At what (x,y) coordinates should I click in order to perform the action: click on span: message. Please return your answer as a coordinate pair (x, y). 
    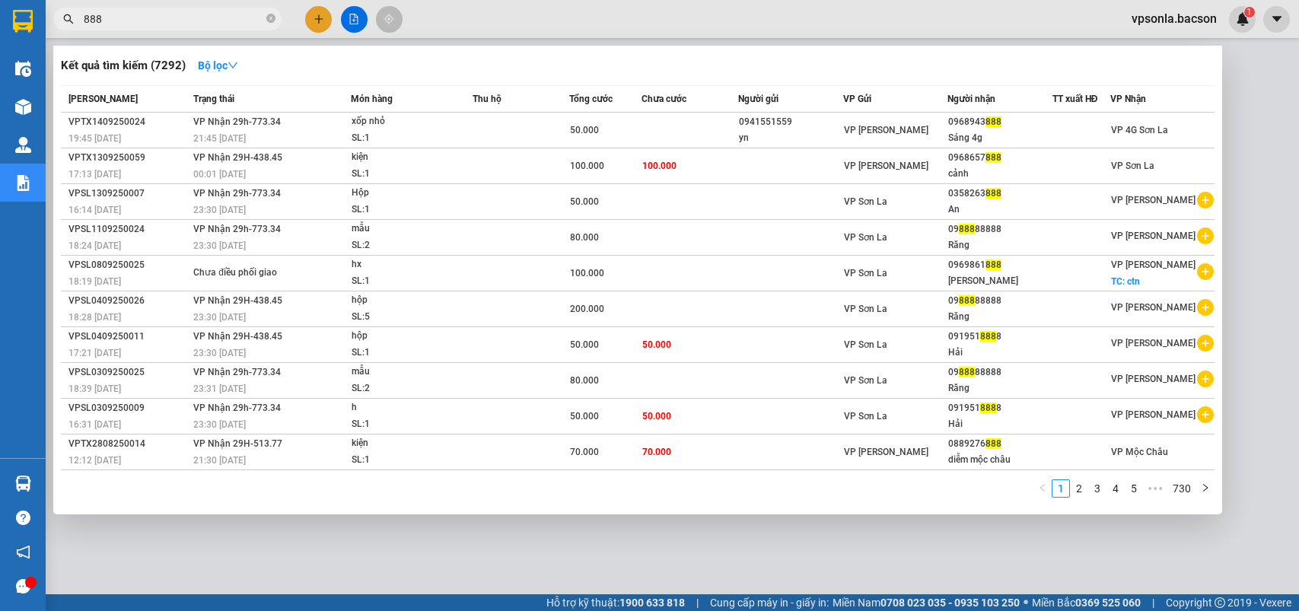
    Looking at the image, I should click on (23, 586).